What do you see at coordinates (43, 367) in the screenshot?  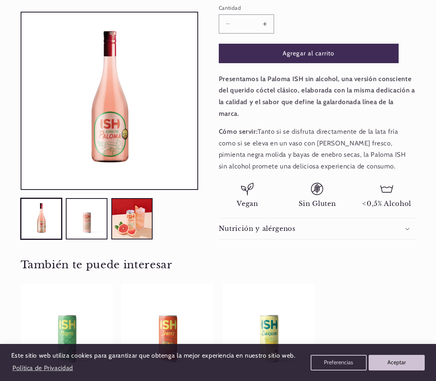 I see `a: Política de Privacidad (opens in a new tab)` at bounding box center [43, 367].